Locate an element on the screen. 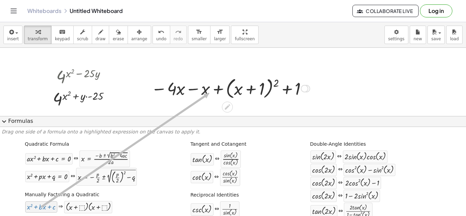 The image size is (466, 216). label: Quadratic Formula is located at coordinates (47, 144).